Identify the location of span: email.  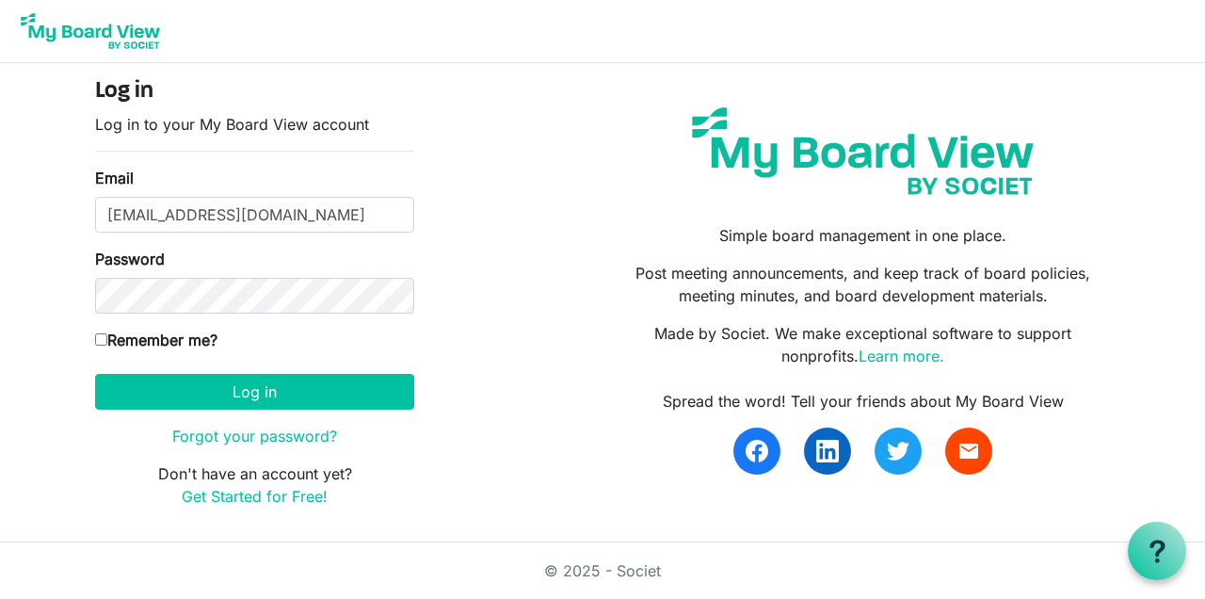
(969, 451).